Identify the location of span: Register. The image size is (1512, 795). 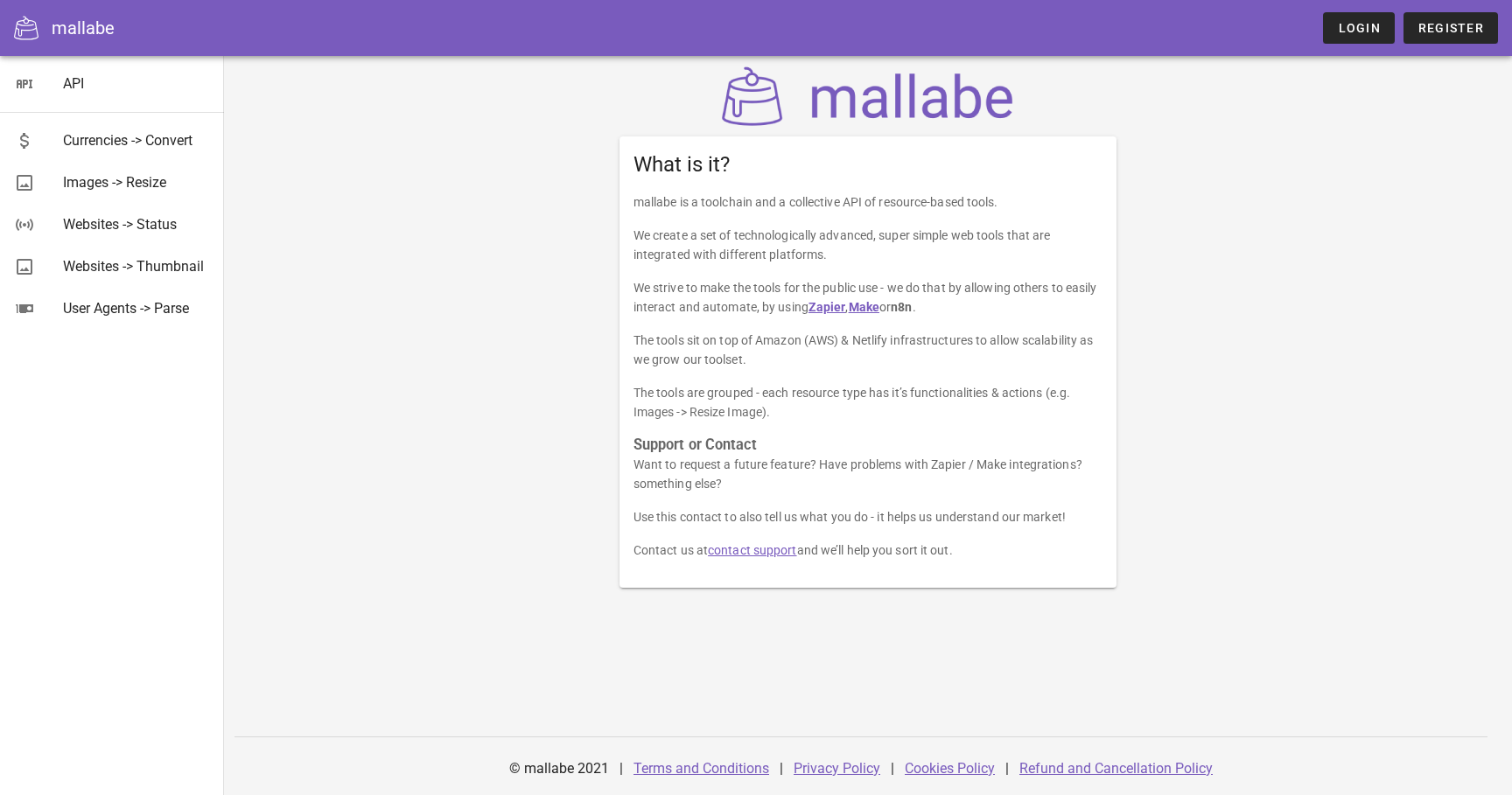
(1451, 28).